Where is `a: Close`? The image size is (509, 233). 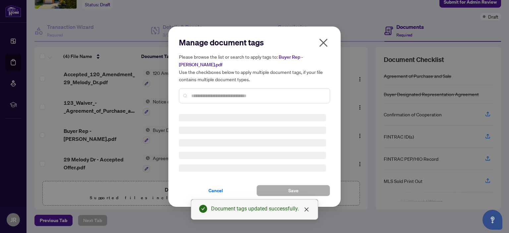 a: Close is located at coordinates (307, 209).